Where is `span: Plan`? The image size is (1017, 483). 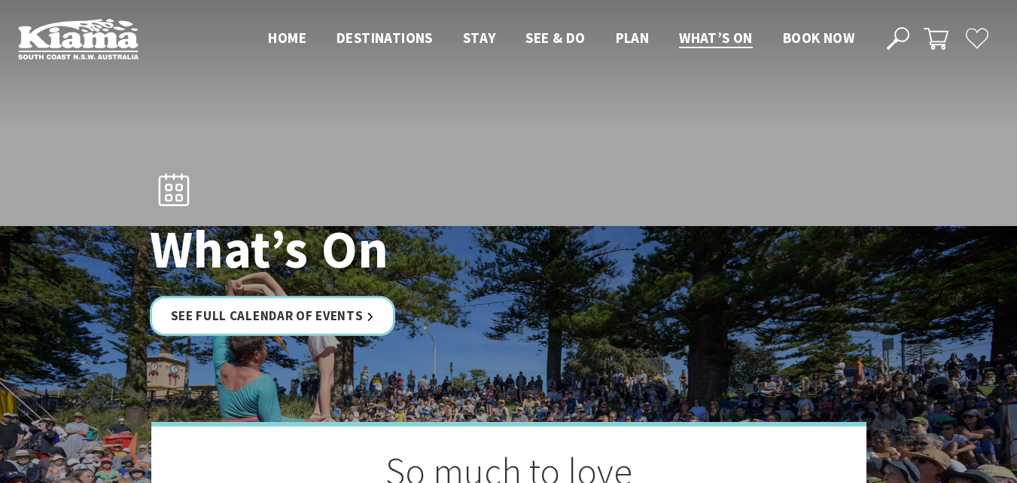
span: Plan is located at coordinates (632, 38).